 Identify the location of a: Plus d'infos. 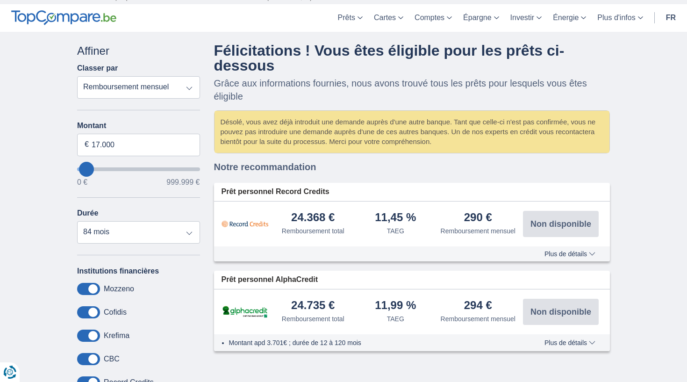
(619, 18).